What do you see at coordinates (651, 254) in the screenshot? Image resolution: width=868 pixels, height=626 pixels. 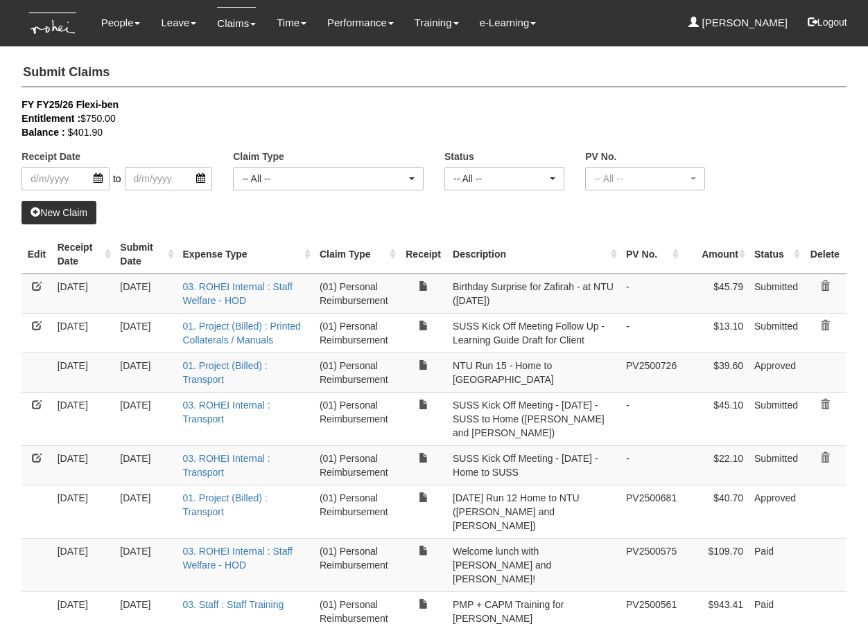 I see `th: PV No. : activate to sort column ascending` at bounding box center [651, 254].